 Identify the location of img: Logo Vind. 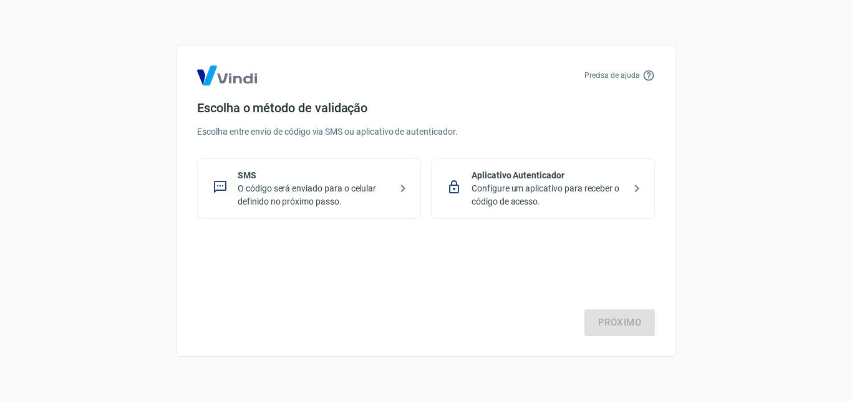
(227, 75).